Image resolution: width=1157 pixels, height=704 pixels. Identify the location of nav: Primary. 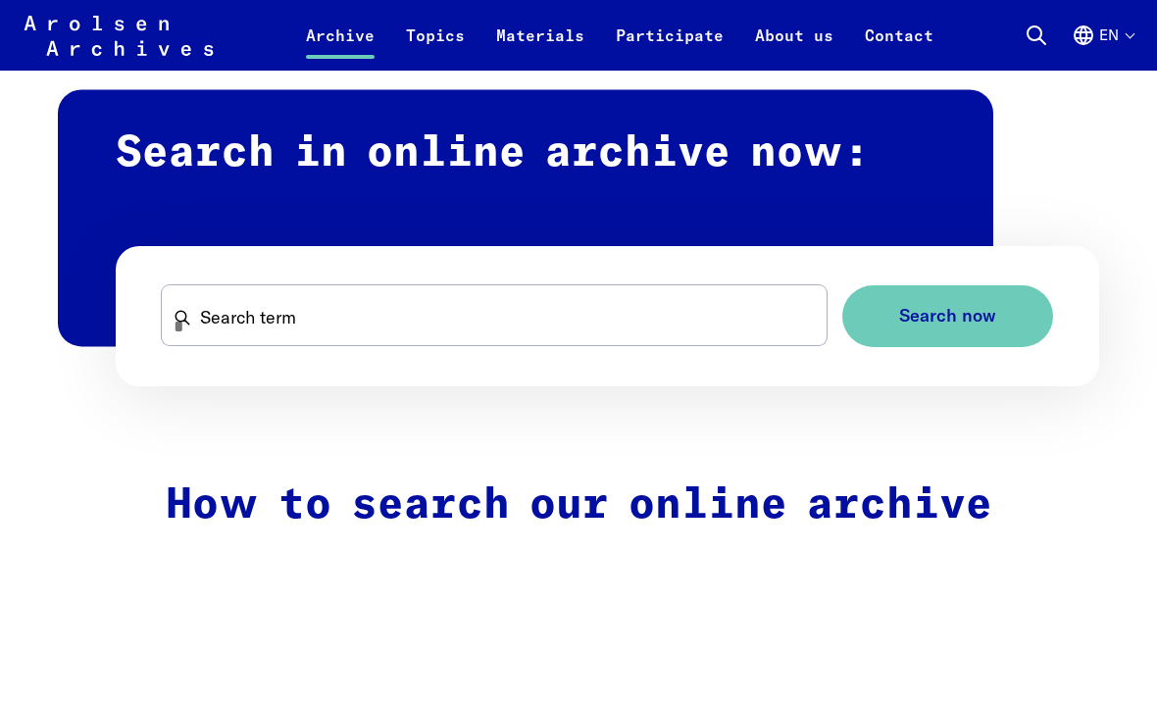
(620, 35).